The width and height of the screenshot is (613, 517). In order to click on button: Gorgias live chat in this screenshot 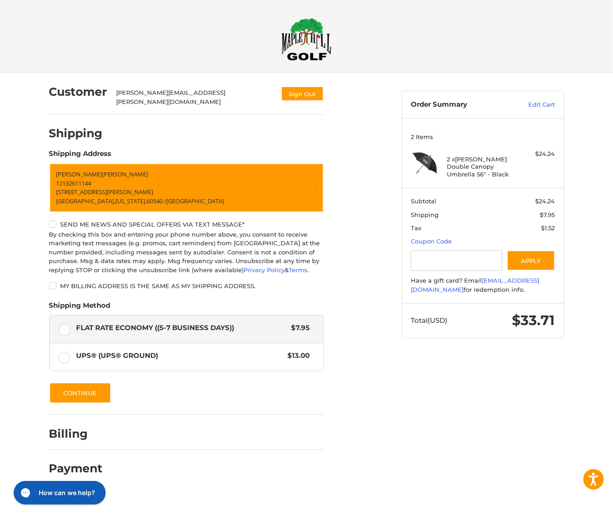, I will do `click(51, 15)`.